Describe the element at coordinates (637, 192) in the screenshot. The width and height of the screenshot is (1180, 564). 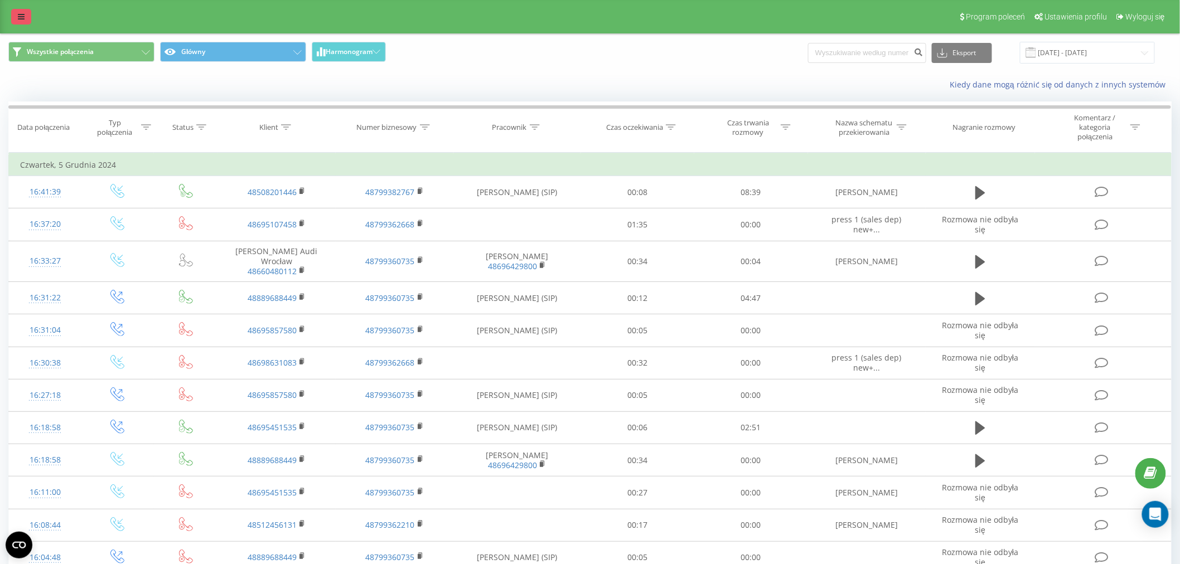
I see `td: 00:08` at that location.